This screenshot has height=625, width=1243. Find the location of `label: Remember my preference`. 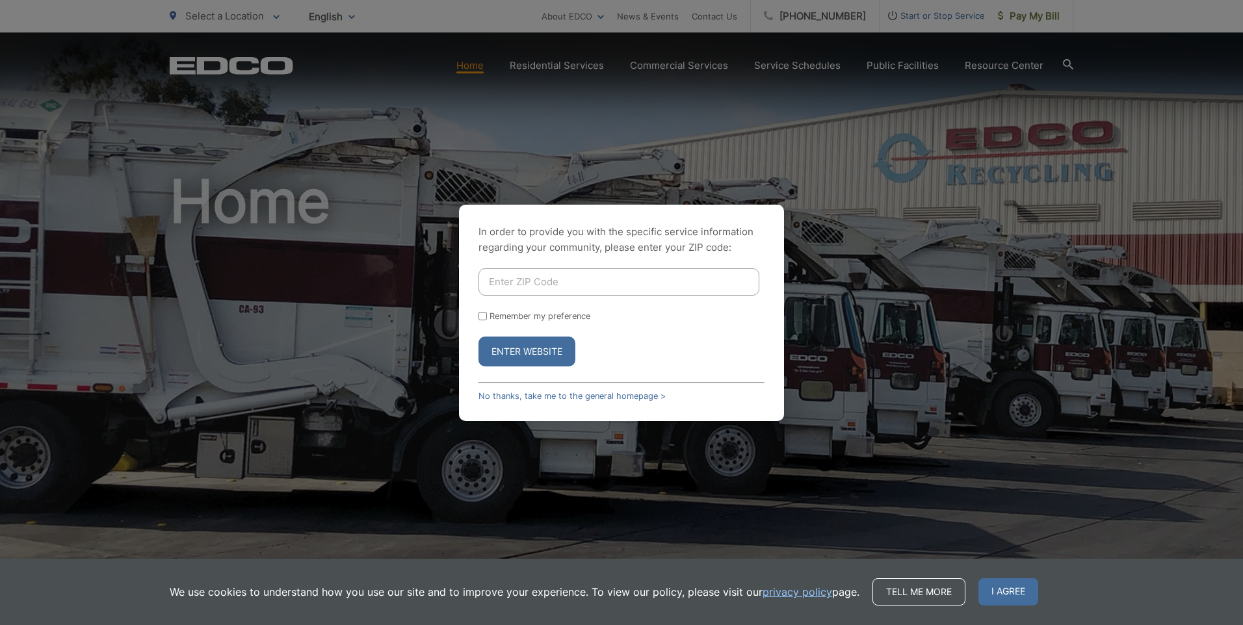

label: Remember my preference is located at coordinates (540, 316).